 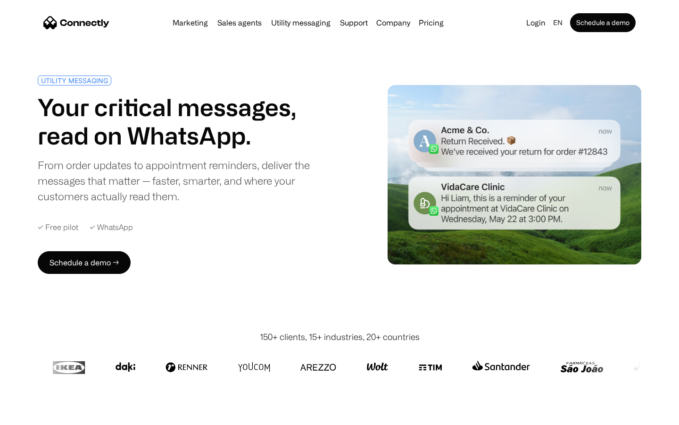 I want to click on a: Sales agents, so click(x=240, y=23).